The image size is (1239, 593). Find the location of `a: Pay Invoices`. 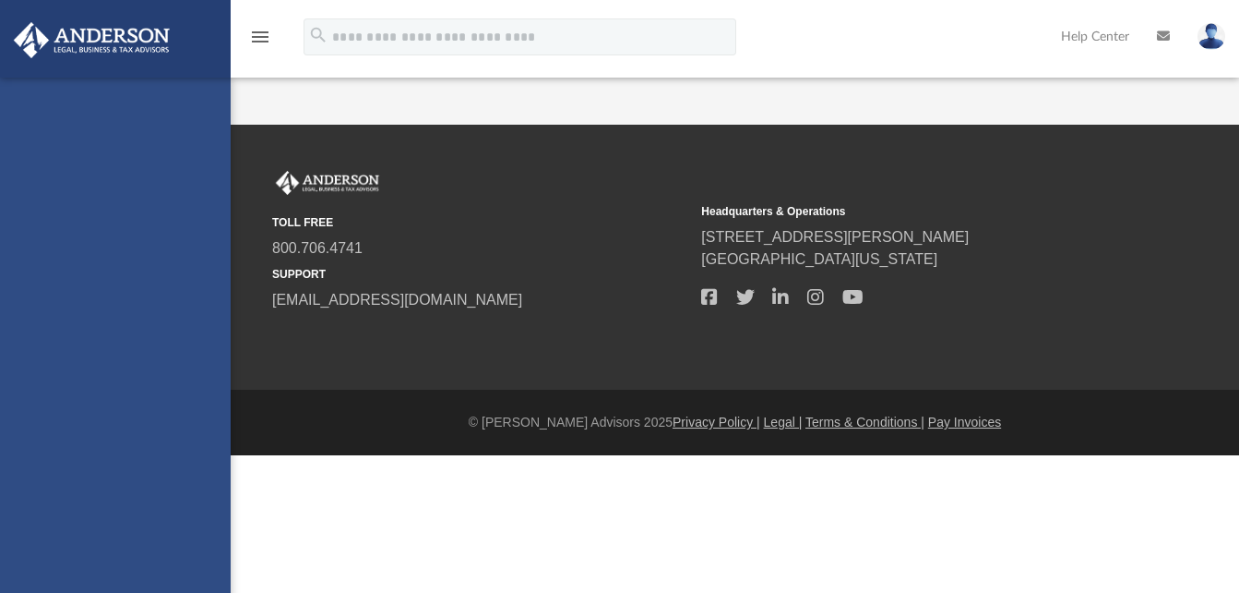

a: Pay Invoices is located at coordinates (964, 422).